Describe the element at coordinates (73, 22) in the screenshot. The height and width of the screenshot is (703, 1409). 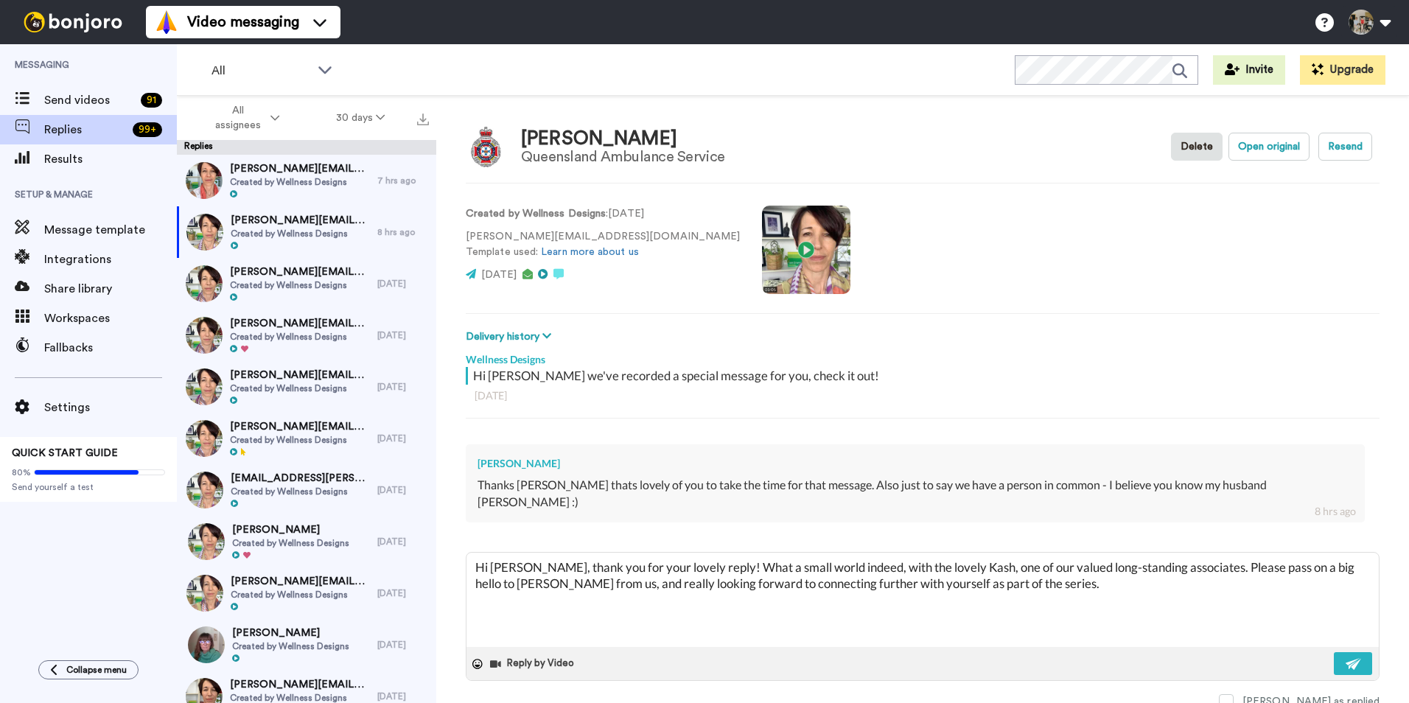
I see `img: bj-logo-header-white.svg` at that location.